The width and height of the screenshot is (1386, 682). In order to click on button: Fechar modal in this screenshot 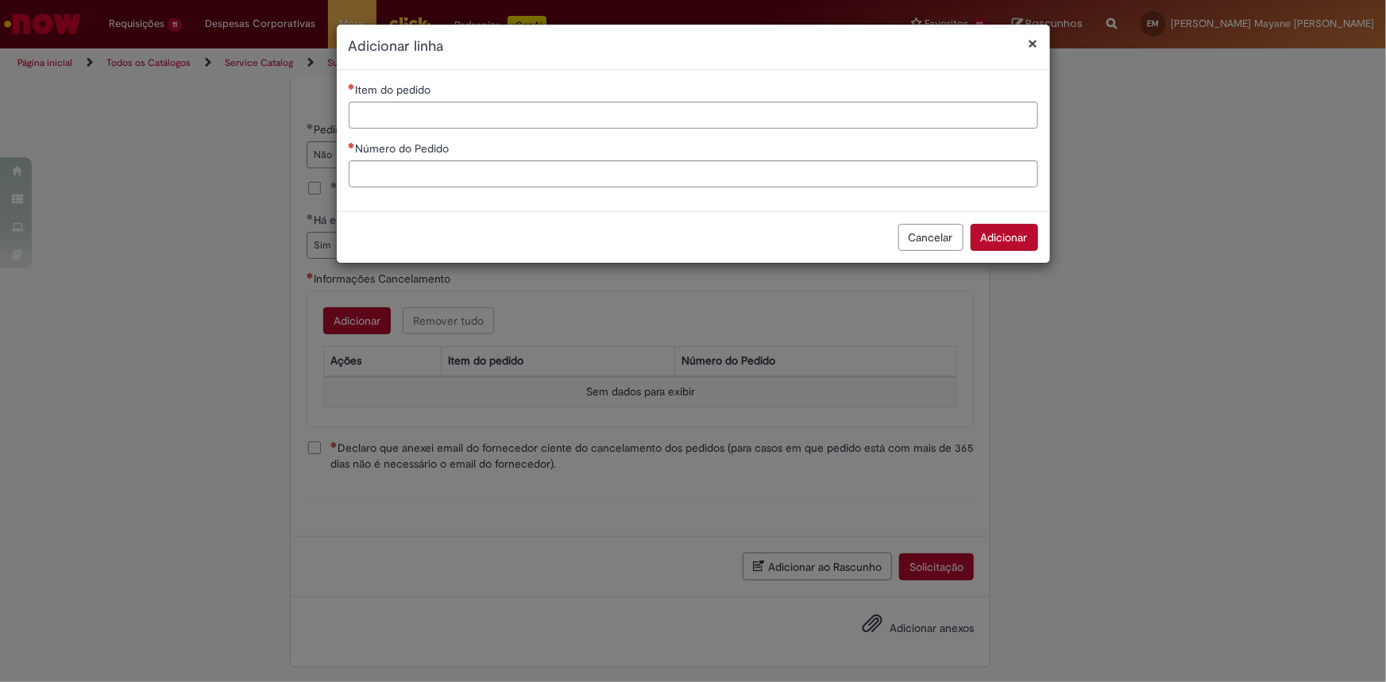, I will do `click(1033, 43)`.